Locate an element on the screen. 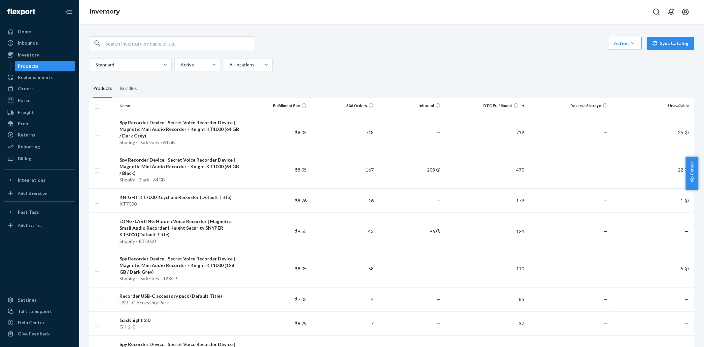  button: Close Navigation is located at coordinates (69, 12).